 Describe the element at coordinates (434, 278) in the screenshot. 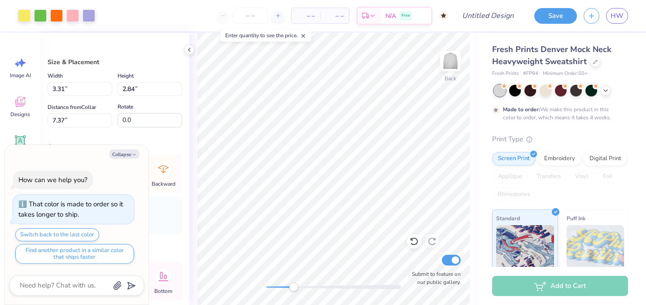

I see `label: Submit to feature on our public gallery.` at that location.